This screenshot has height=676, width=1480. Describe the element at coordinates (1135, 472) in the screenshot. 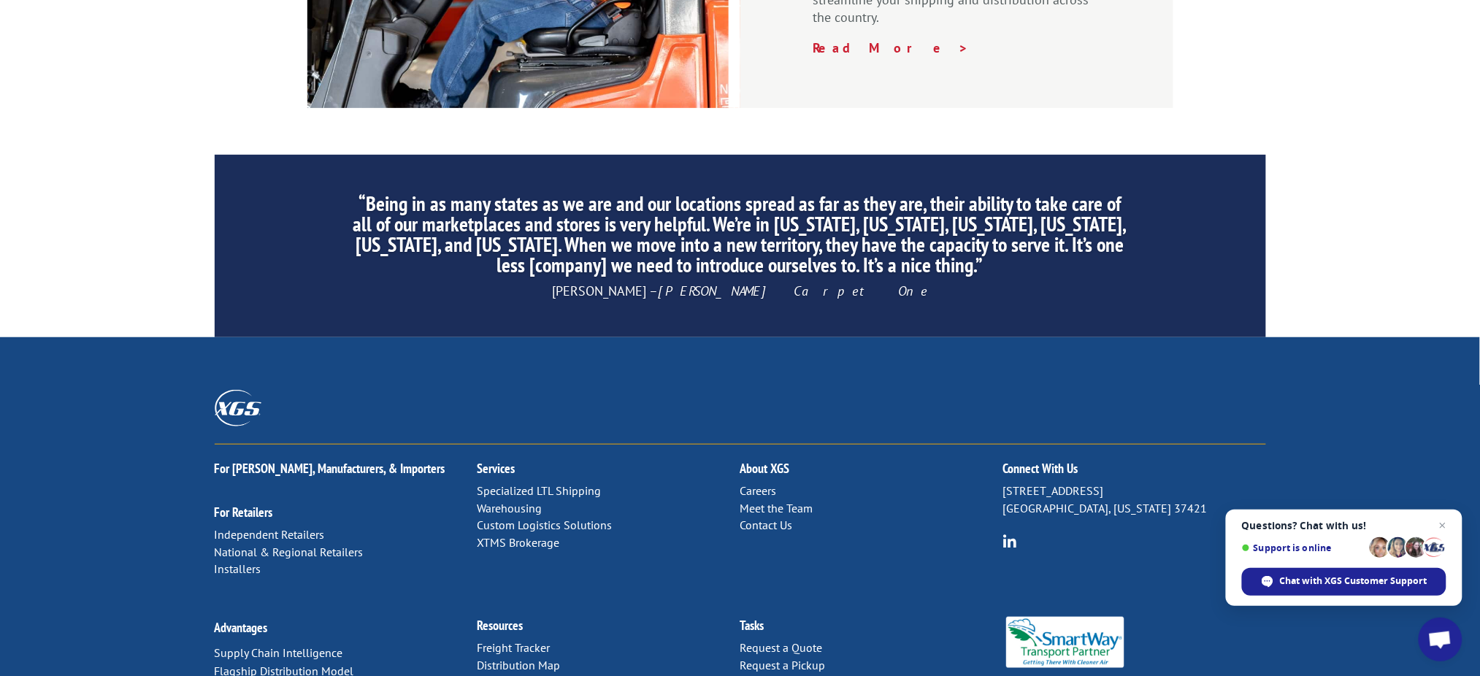

I see `h2: Connect With Us` at that location.